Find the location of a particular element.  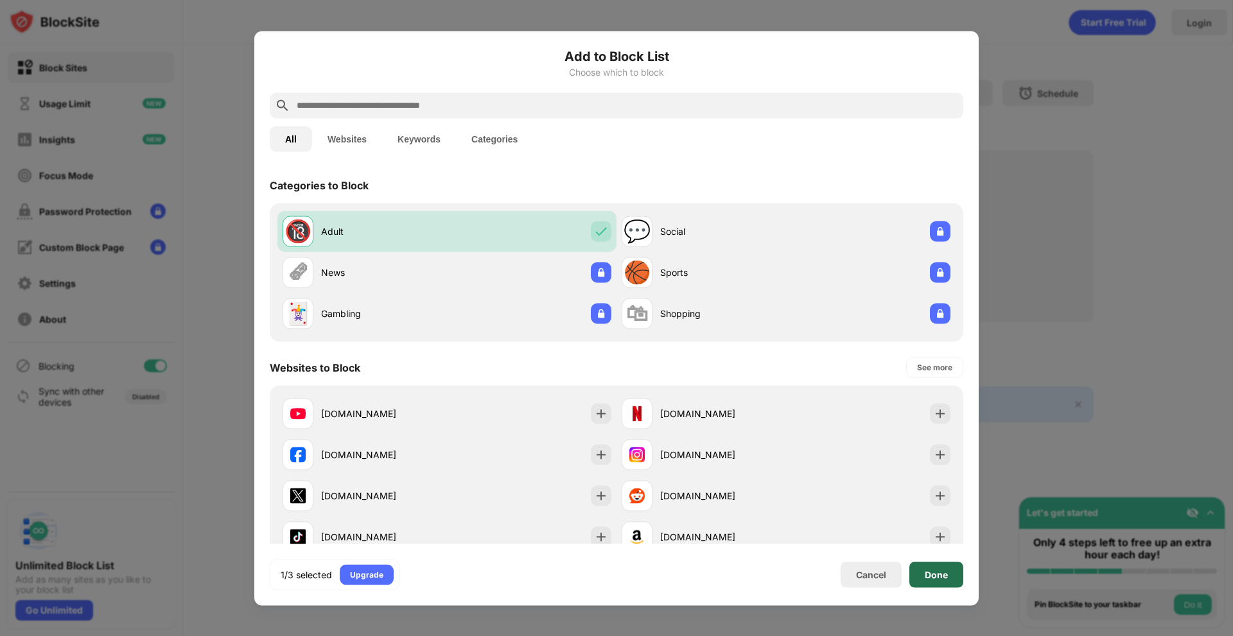

div: Categories to Block is located at coordinates (319, 185).